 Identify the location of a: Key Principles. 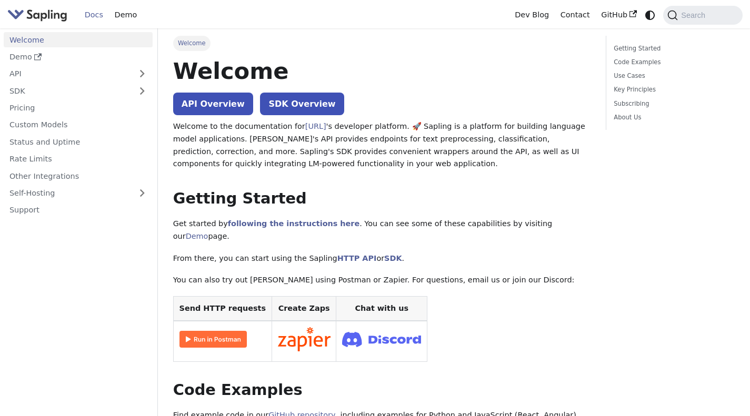
(672, 89).